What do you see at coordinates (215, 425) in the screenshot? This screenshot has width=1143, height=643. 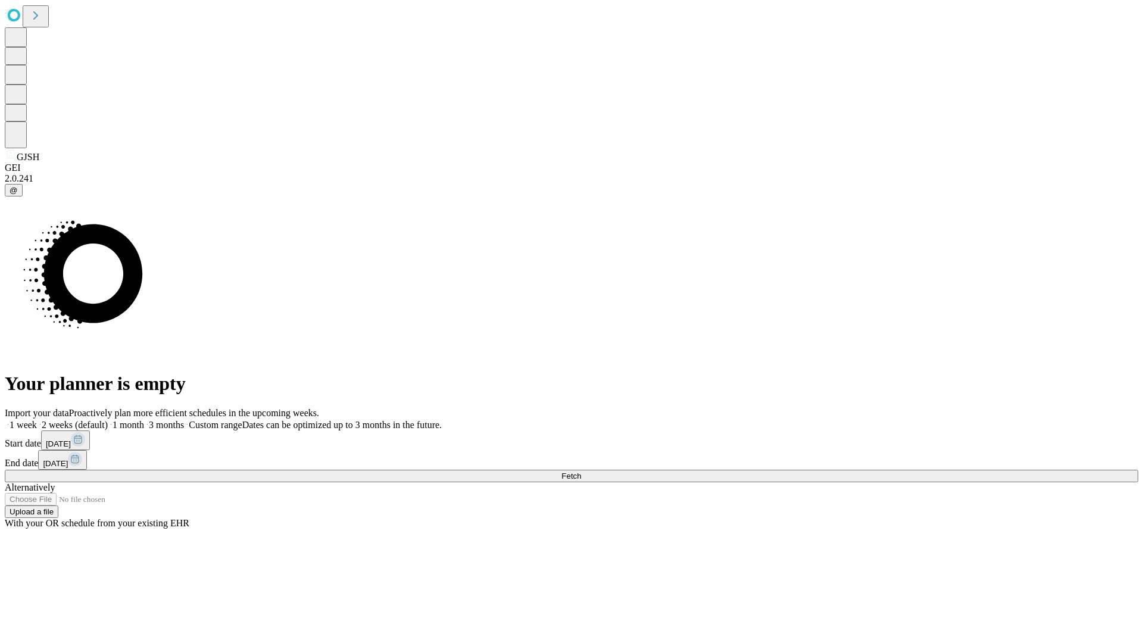 I see `span: Custom range` at bounding box center [215, 425].